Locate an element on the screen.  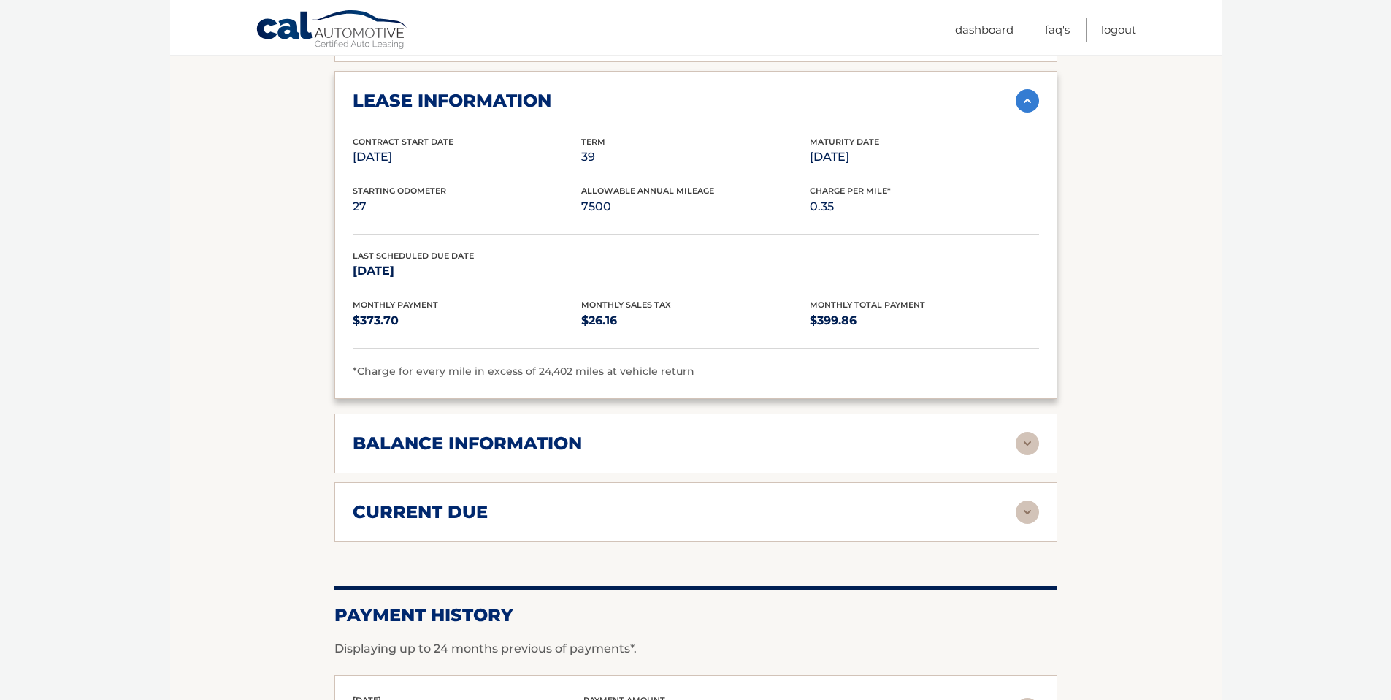
span: Monthly Total Payment is located at coordinates (868, 305).